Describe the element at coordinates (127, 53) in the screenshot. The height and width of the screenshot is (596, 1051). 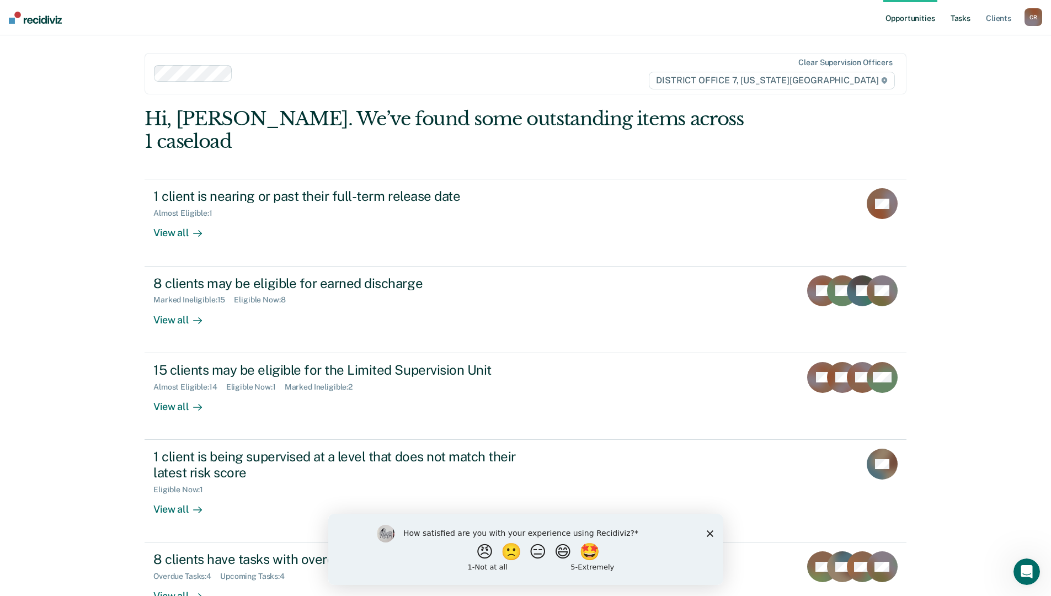
I see `div: 1 - Not at all` at that location.